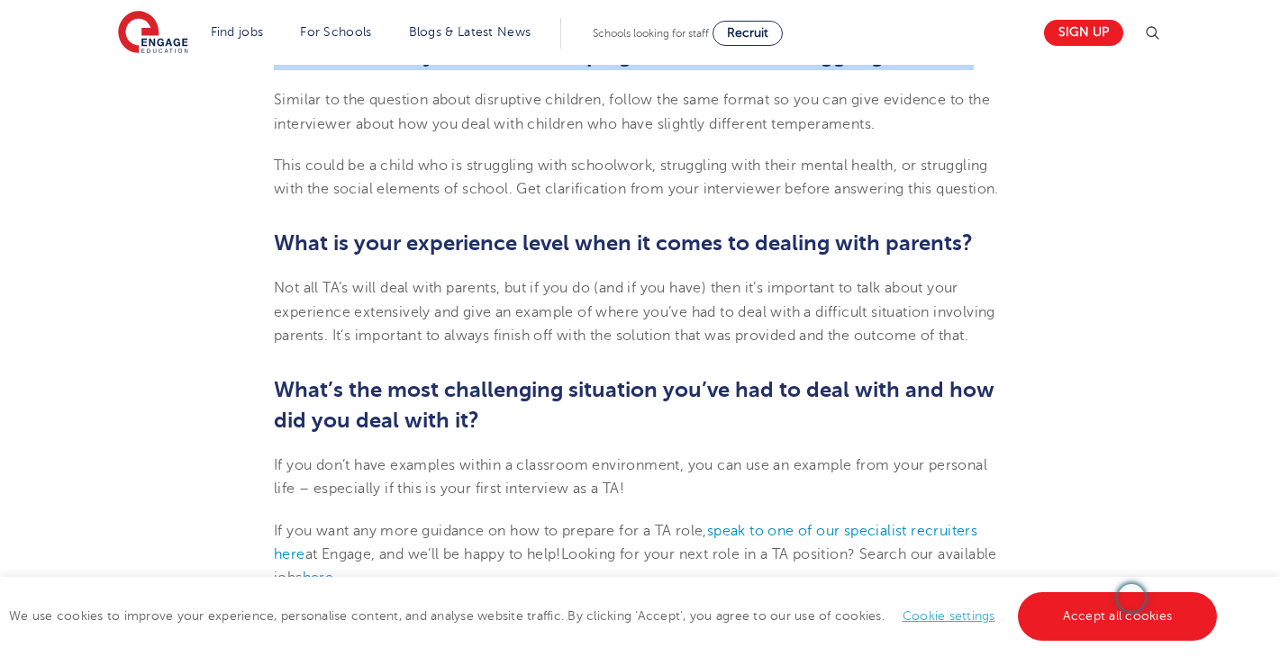 This screenshot has height=656, width=1280. Describe the element at coordinates (634, 405) in the screenshot. I see `b: What’s the most challenging situation you’ve had to deal with and how did you deal with it?` at that location.